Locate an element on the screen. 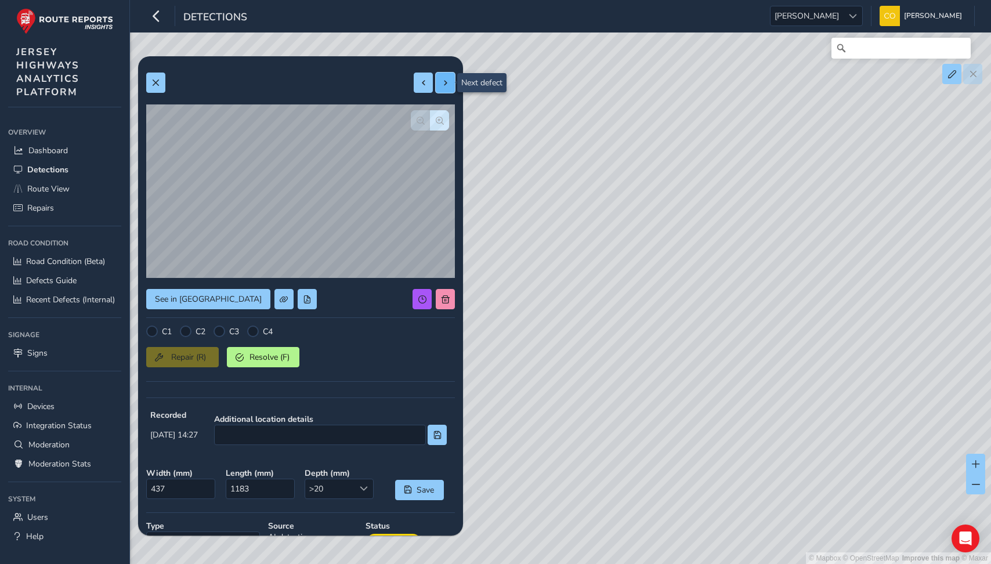  a: Help is located at coordinates (64, 536).